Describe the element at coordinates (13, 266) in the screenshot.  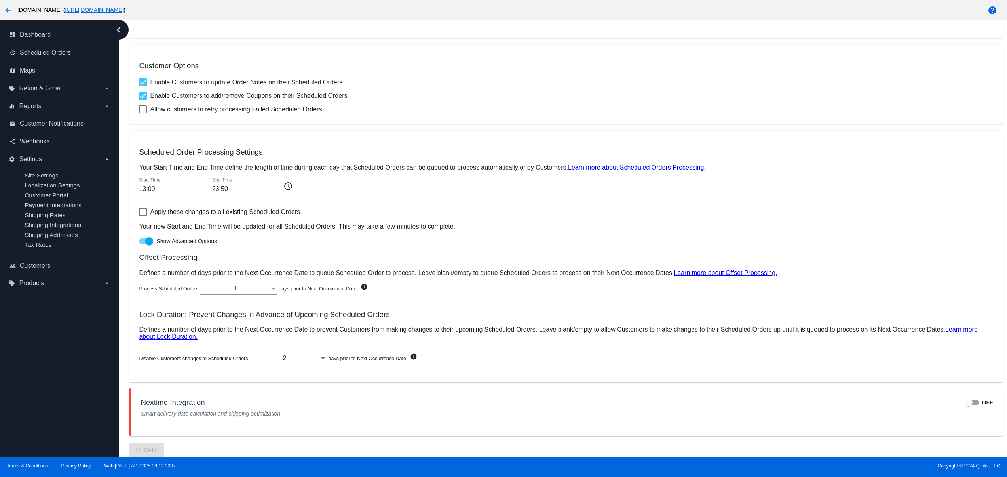
I see `i: people_outline` at that location.